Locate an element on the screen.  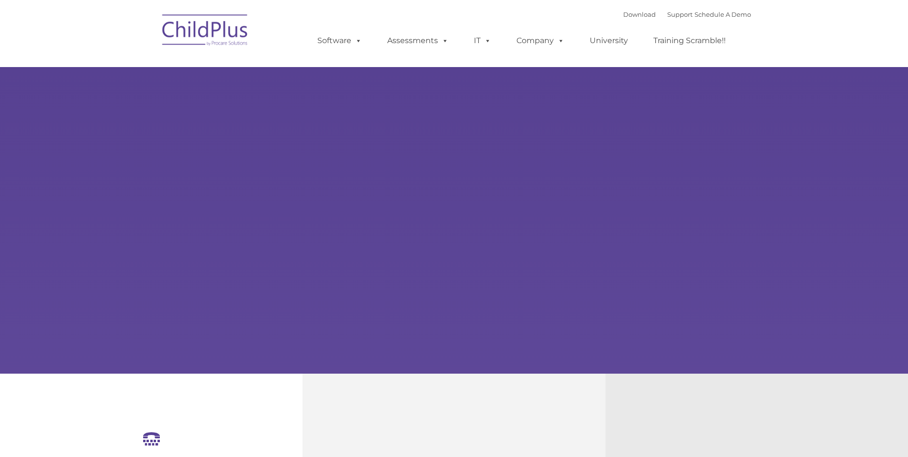
a: Support is located at coordinates (680, 14).